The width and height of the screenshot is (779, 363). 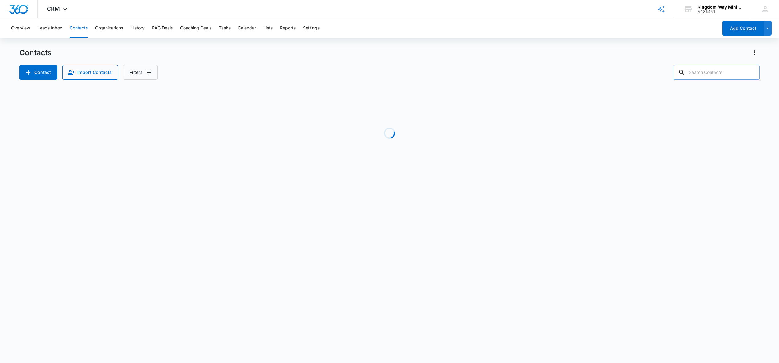 What do you see at coordinates (720, 12) in the screenshot?
I see `div: account id` at bounding box center [720, 12].